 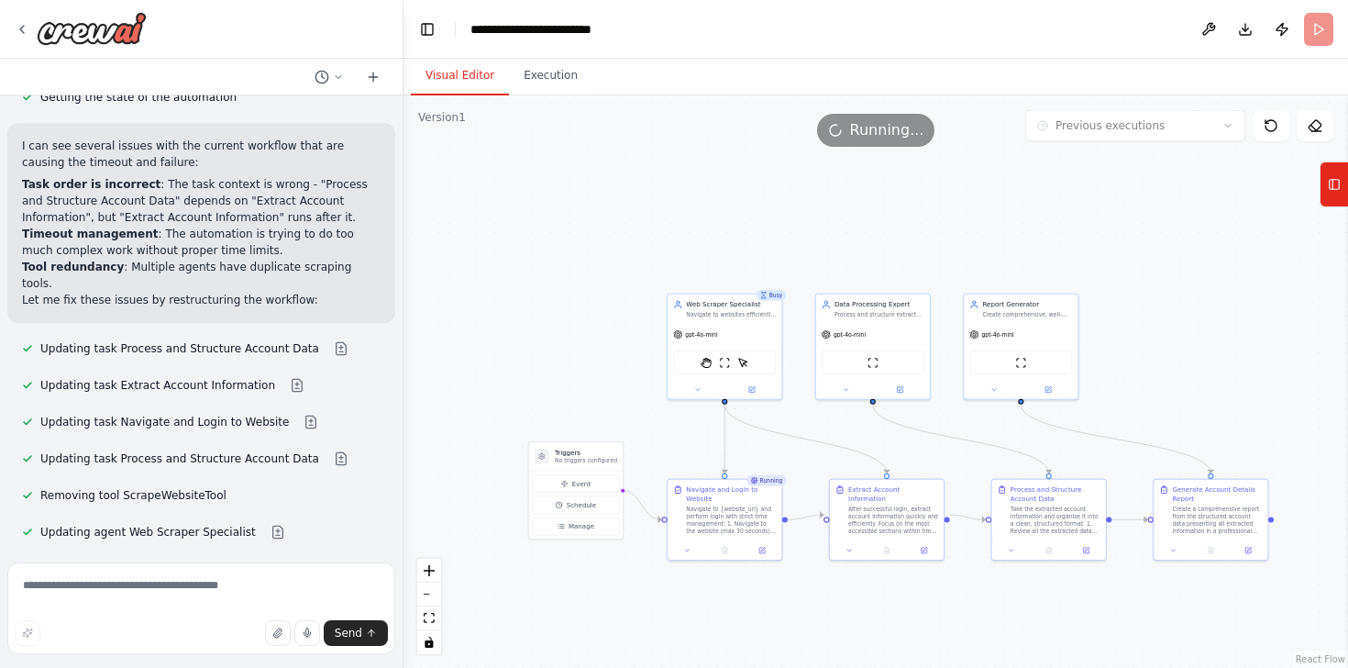 What do you see at coordinates (706, 362) in the screenshot?
I see `img: StagehandTool` at bounding box center [706, 362].